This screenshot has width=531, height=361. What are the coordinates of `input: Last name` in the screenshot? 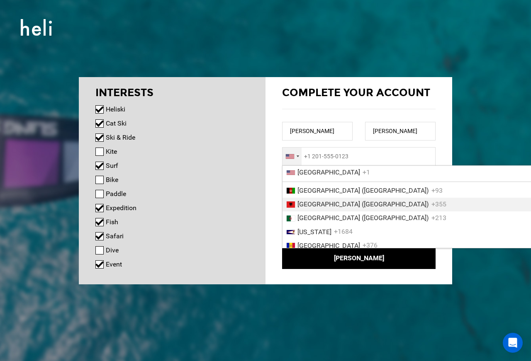 It's located at (400, 131).